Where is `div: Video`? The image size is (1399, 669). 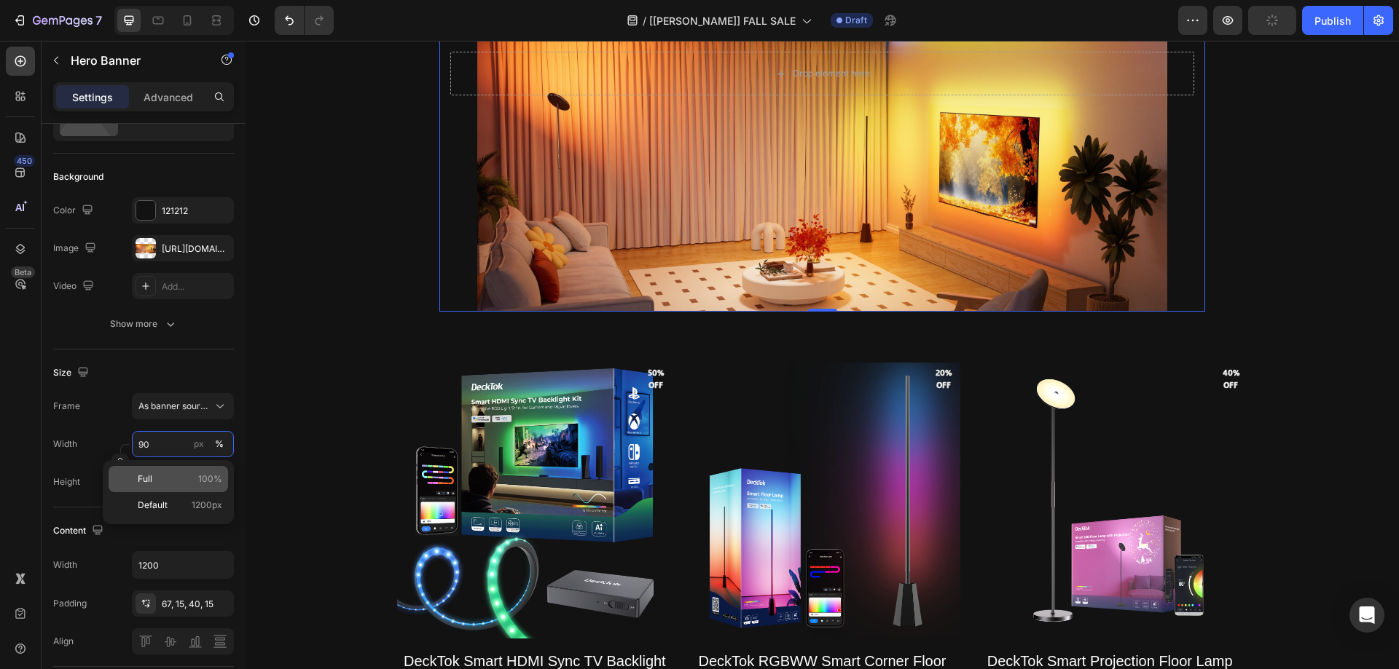 div: Video is located at coordinates (75, 286).